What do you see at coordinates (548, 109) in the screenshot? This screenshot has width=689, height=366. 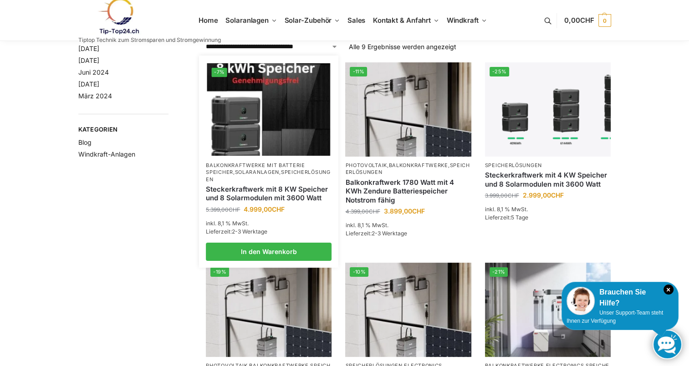 I see `a: -25%Steckerkraftwerk mit 4 KW Speicher und 8 Solarmodulen mit 3600 Watt` at bounding box center [548, 109].